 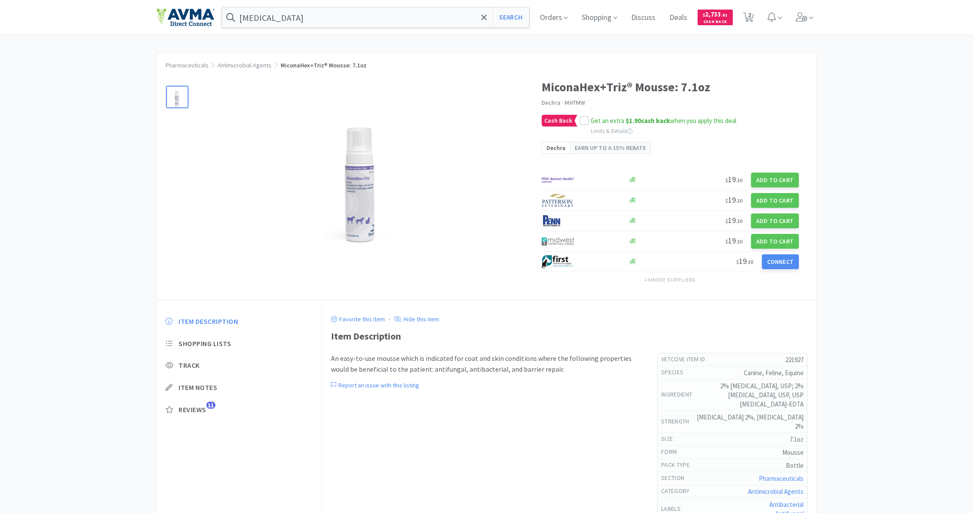 I want to click on img: 9874c7ea49a3417494f2e47fedfcbf5d_346264.jpg, so click(x=362, y=173).